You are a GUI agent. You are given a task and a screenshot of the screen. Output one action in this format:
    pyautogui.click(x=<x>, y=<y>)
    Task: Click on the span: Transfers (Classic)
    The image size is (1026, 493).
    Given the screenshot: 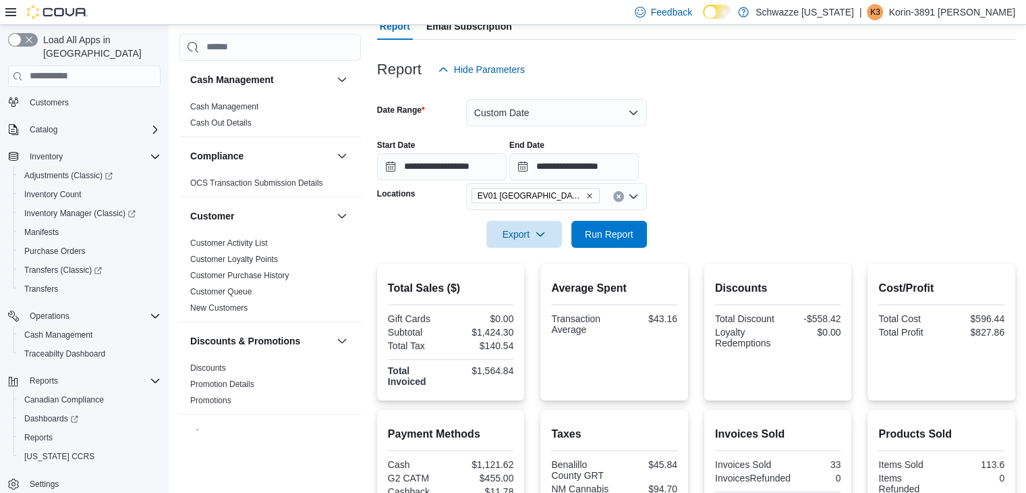 What is the action you would take?
    pyautogui.click(x=63, y=270)
    